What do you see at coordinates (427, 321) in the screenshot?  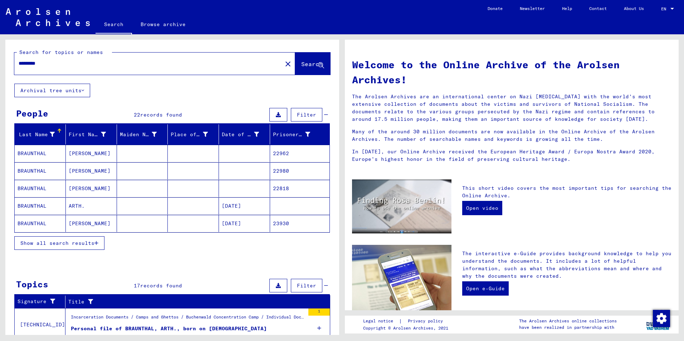 I see `a: Privacy policy` at bounding box center [427, 321].